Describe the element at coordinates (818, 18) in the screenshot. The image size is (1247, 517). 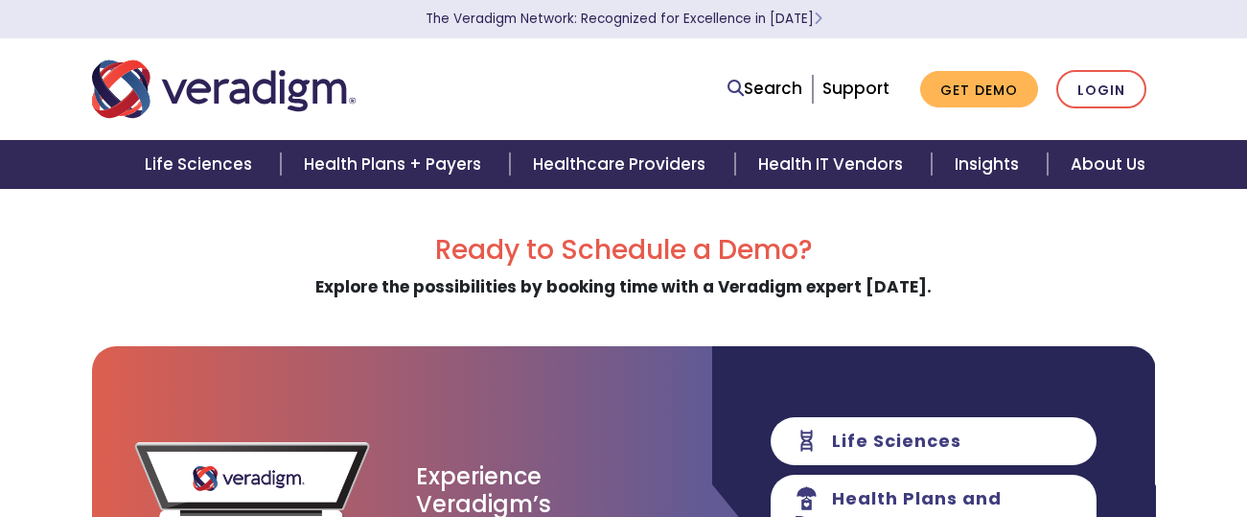
I see `span: Learn More` at that location.